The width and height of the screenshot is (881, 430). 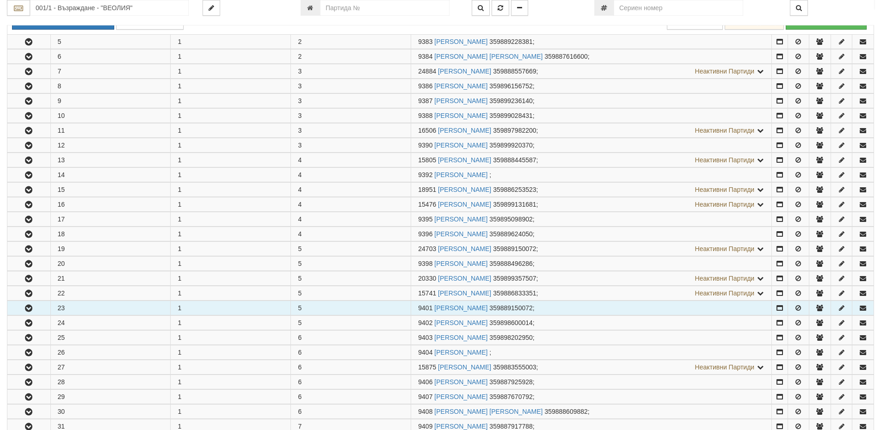 What do you see at coordinates (511, 234) in the screenshot?
I see `span: 359889624050` at bounding box center [511, 234].